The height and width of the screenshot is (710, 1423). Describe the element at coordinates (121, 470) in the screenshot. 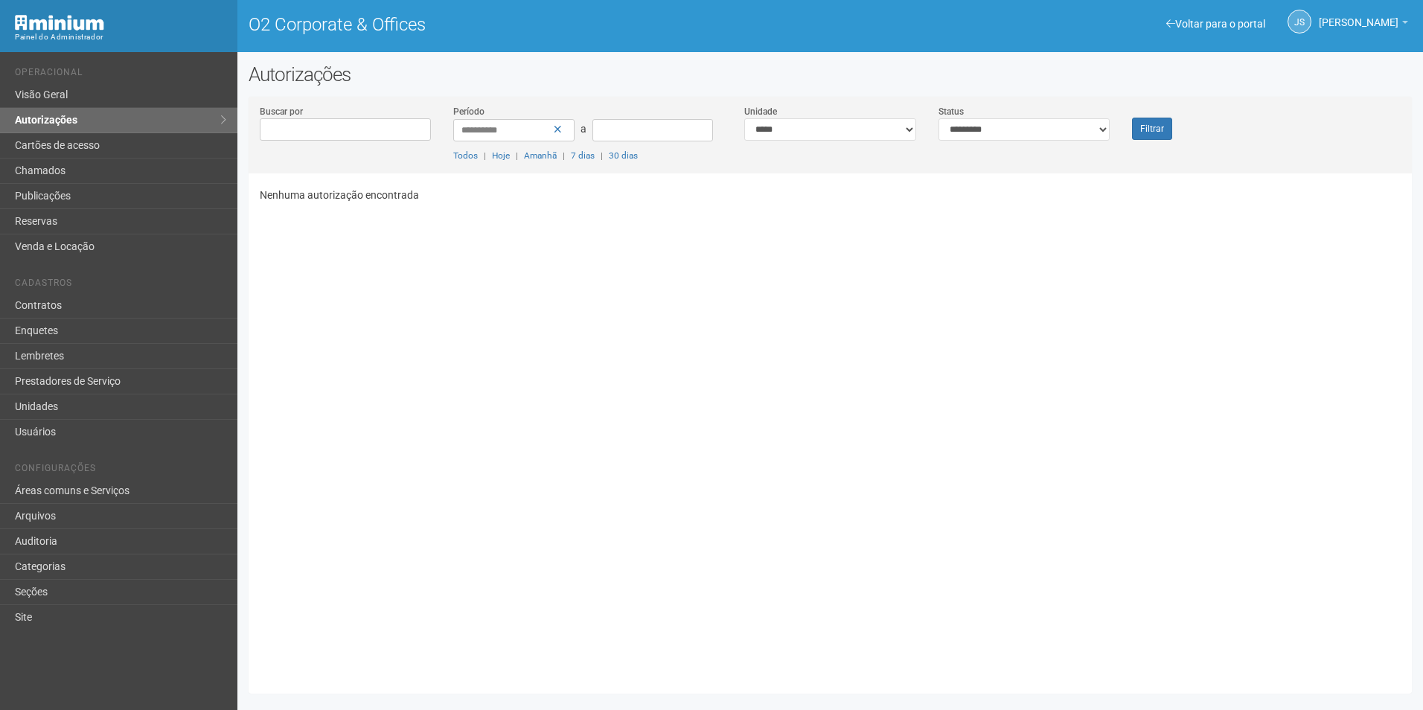

I see `li: Configurações` at that location.